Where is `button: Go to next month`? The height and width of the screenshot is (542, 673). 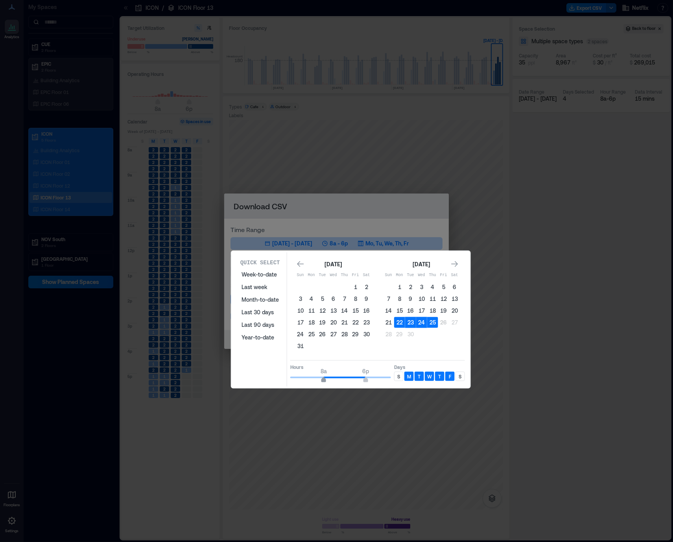 button: Go to next month is located at coordinates (454, 264).